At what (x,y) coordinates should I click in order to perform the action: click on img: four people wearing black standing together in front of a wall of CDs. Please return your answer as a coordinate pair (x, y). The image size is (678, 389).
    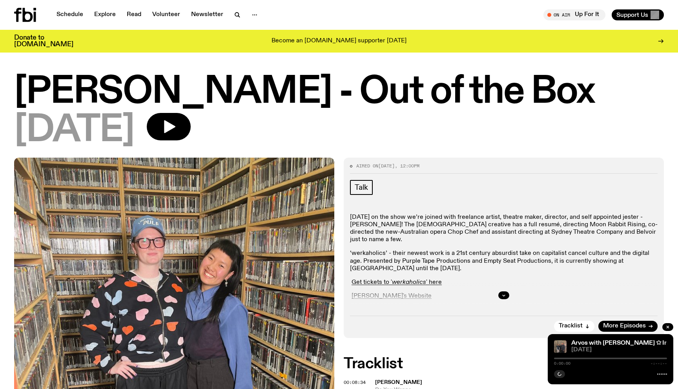
    Looking at the image, I should click on (560, 347).